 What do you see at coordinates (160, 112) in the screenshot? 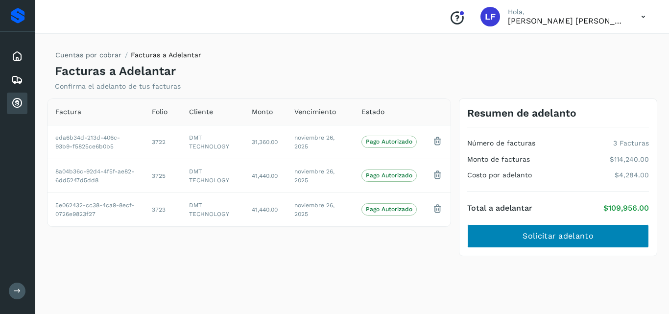
I see `span: Folio` at bounding box center [160, 112].